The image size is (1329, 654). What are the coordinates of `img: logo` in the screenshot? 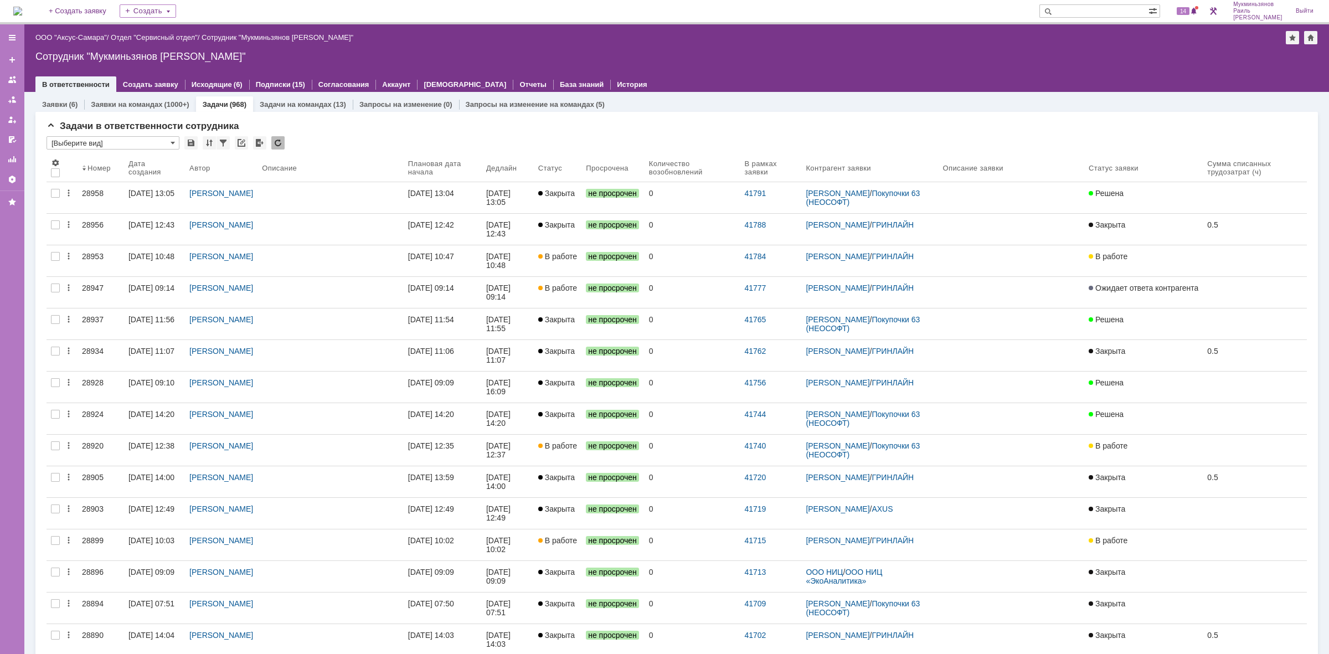 It's located at (18, 11).